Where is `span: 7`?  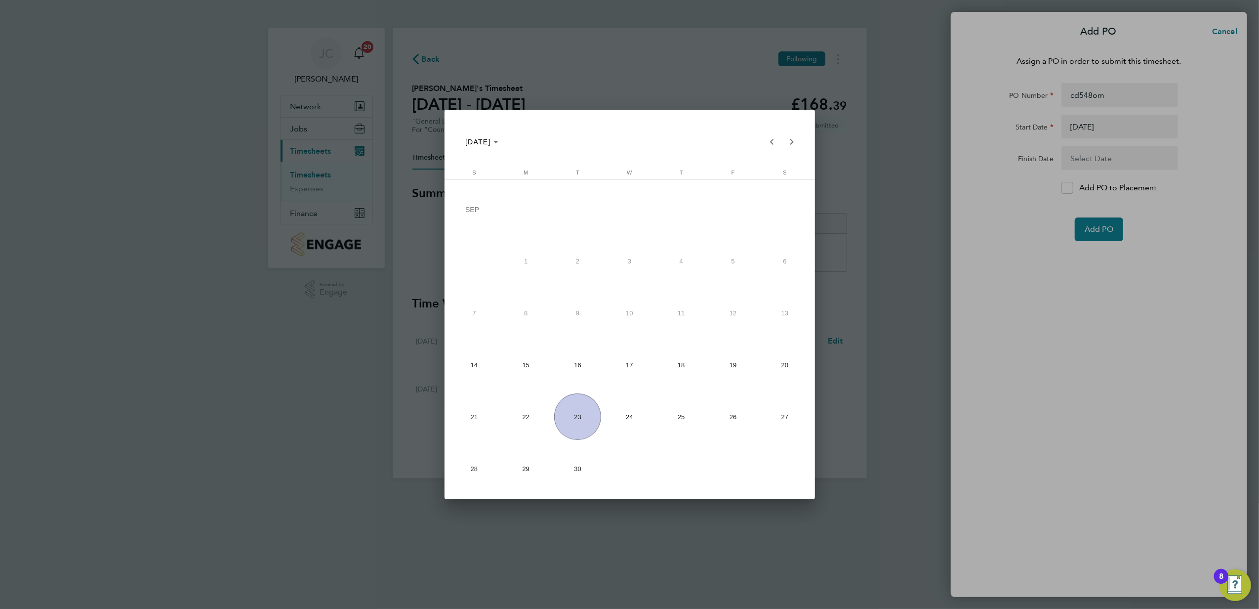 span: 7 is located at coordinates (474, 313).